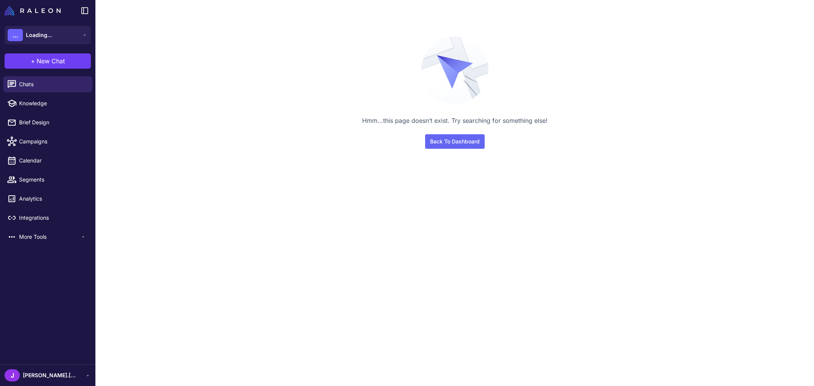 This screenshot has width=814, height=386. Describe the element at coordinates (48, 142) in the screenshot. I see `a: Campaigns` at that location.